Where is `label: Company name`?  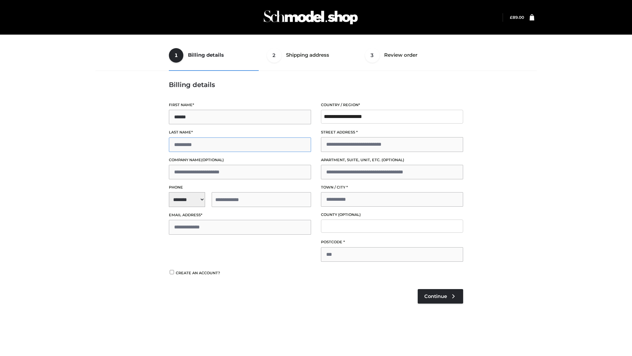
label: Company name is located at coordinates (240, 160).